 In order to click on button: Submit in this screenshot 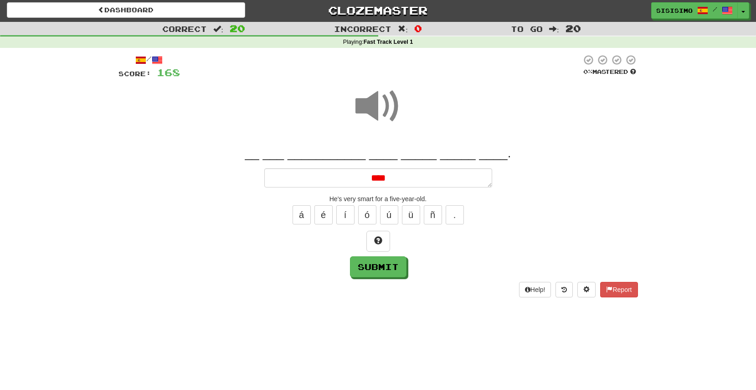, I will do `click(378, 267)`.